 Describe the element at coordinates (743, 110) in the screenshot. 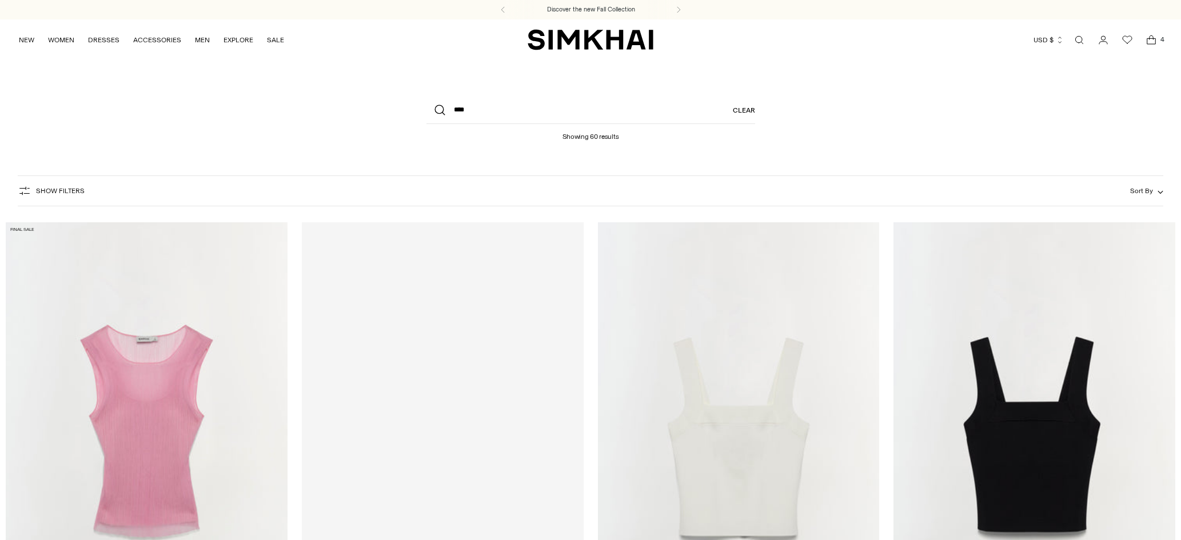

I see `a: Clear` at that location.